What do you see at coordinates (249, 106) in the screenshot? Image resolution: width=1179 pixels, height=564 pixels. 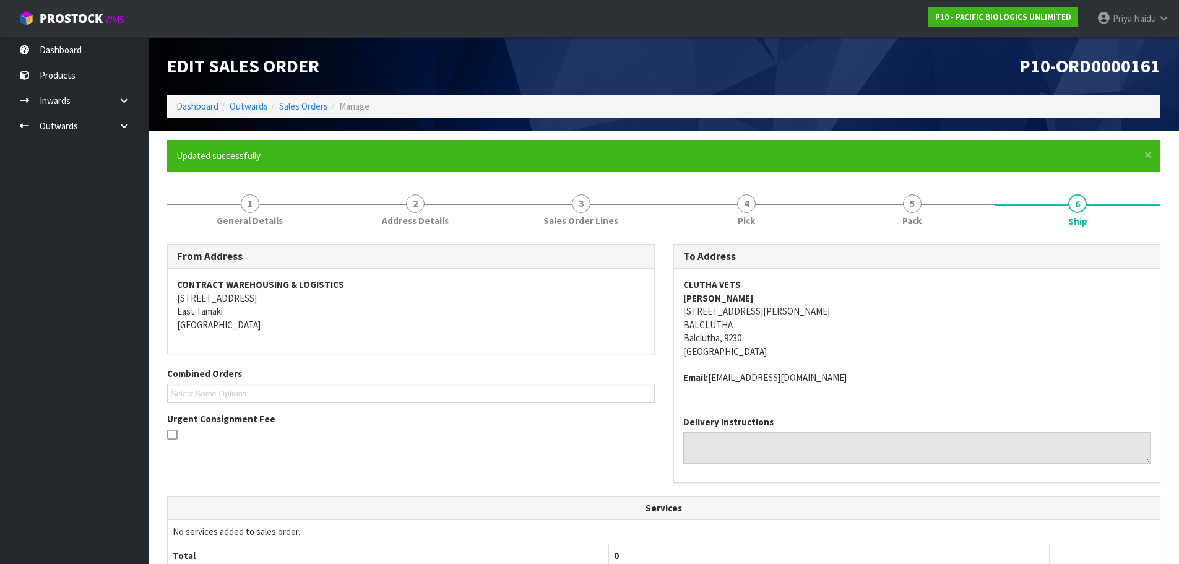 I see `a: Outwards` at bounding box center [249, 106].